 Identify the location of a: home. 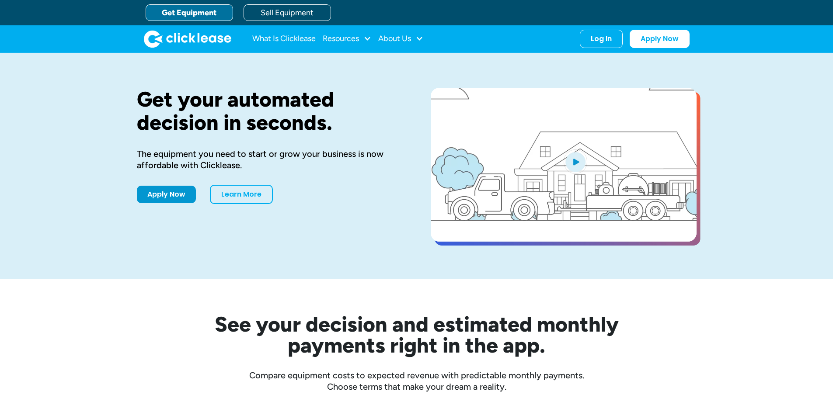
(188, 39).